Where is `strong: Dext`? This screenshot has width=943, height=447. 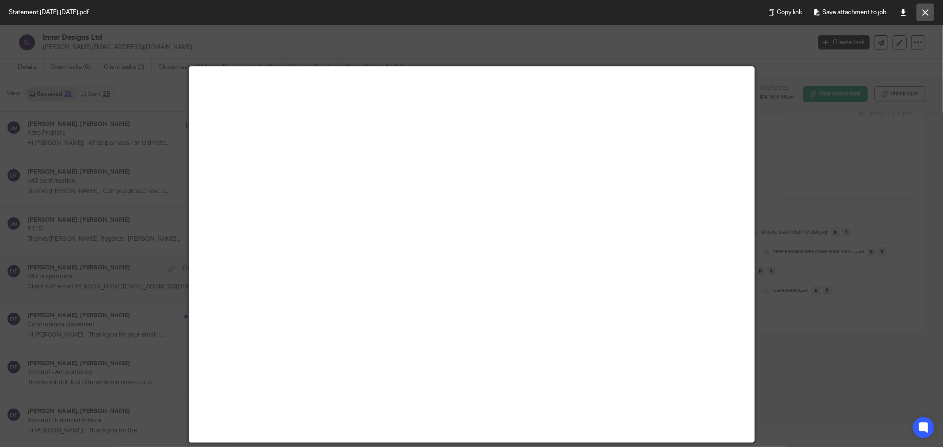
strong: Dext is located at coordinates (180, 40).